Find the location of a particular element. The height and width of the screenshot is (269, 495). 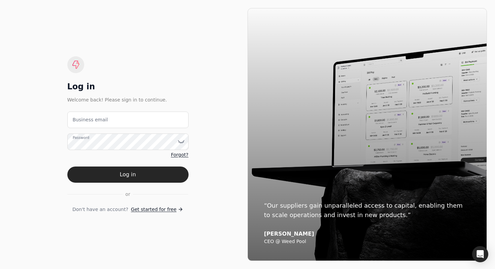

div: CEO @ Weed Pool is located at coordinates (367, 242).